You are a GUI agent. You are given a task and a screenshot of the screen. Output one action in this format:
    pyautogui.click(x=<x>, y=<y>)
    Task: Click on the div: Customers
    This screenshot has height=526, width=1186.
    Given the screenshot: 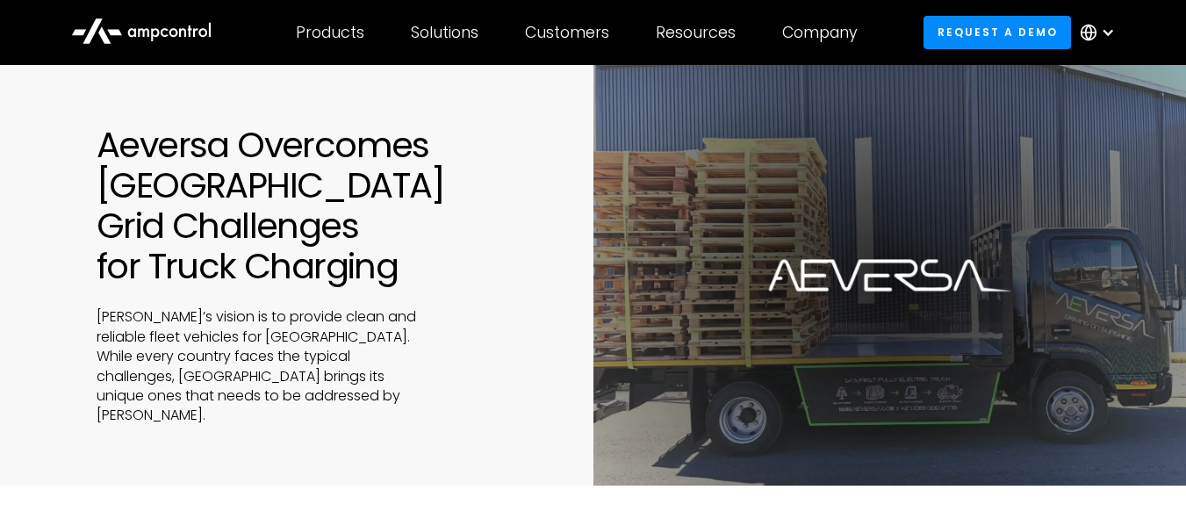 What is the action you would take?
    pyautogui.click(x=567, y=32)
    